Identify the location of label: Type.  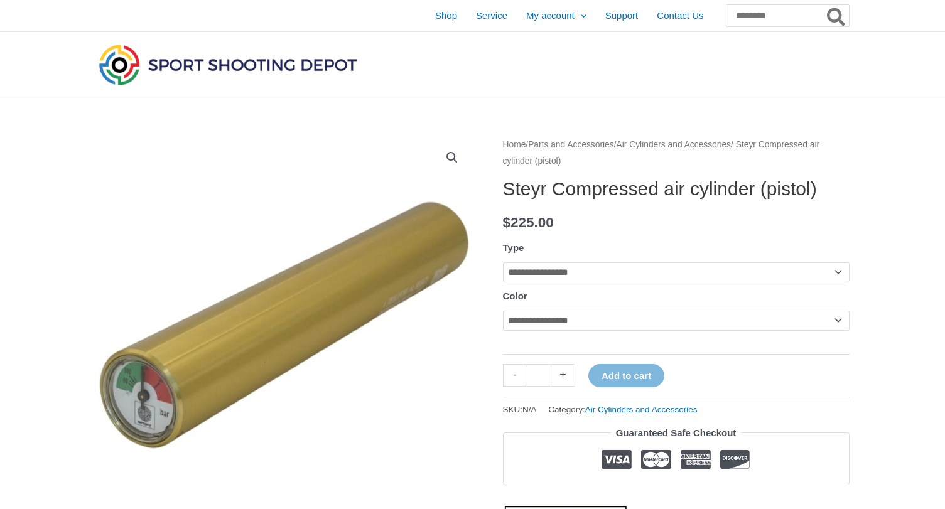
(514, 247).